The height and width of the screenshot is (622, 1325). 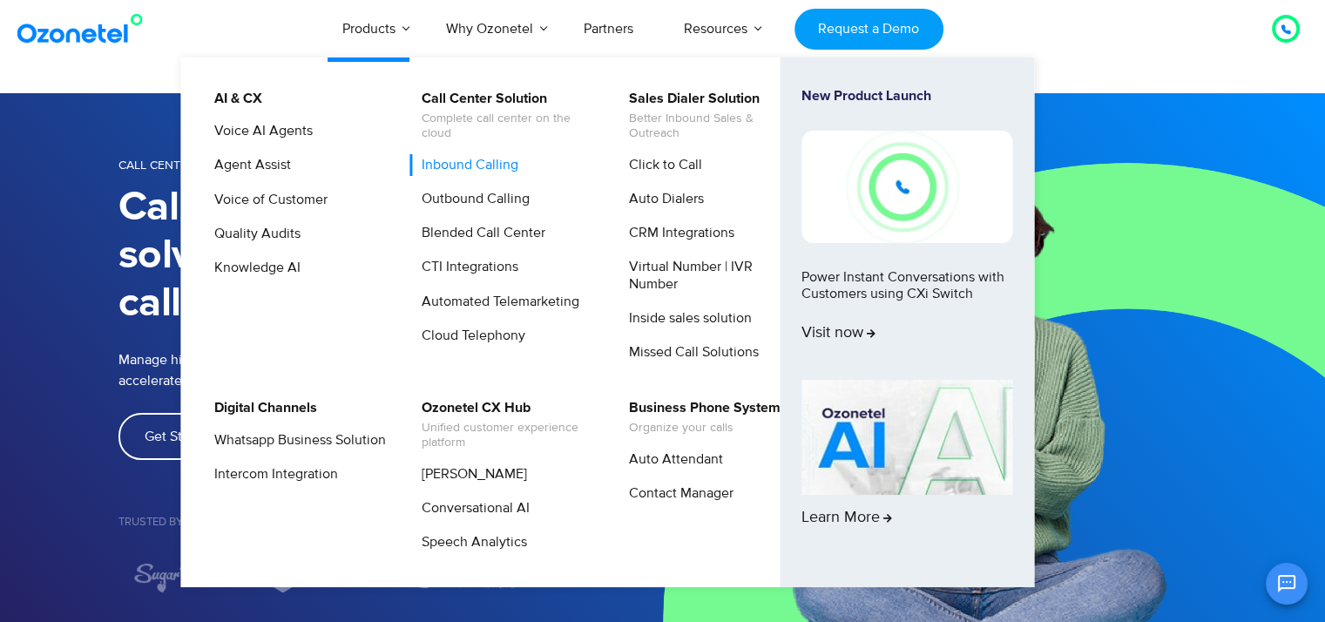 I want to click on a: Speech Analytics, so click(x=469, y=542).